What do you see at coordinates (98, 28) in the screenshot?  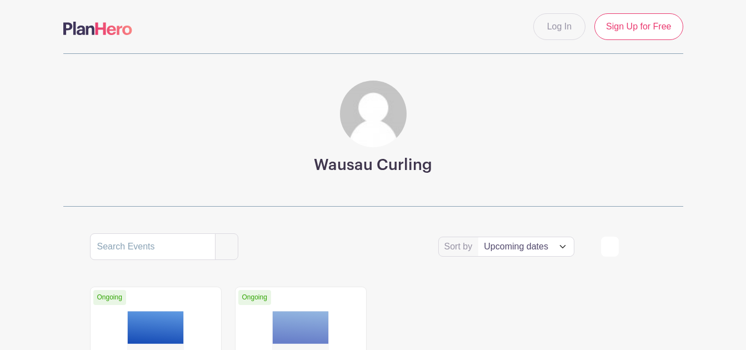 I see `img: logo-507f7623f17ff9eddc593b1ce0a138ce2505c220e1c5a4e2b4648c50719b7d32.svg` at bounding box center [98, 28].